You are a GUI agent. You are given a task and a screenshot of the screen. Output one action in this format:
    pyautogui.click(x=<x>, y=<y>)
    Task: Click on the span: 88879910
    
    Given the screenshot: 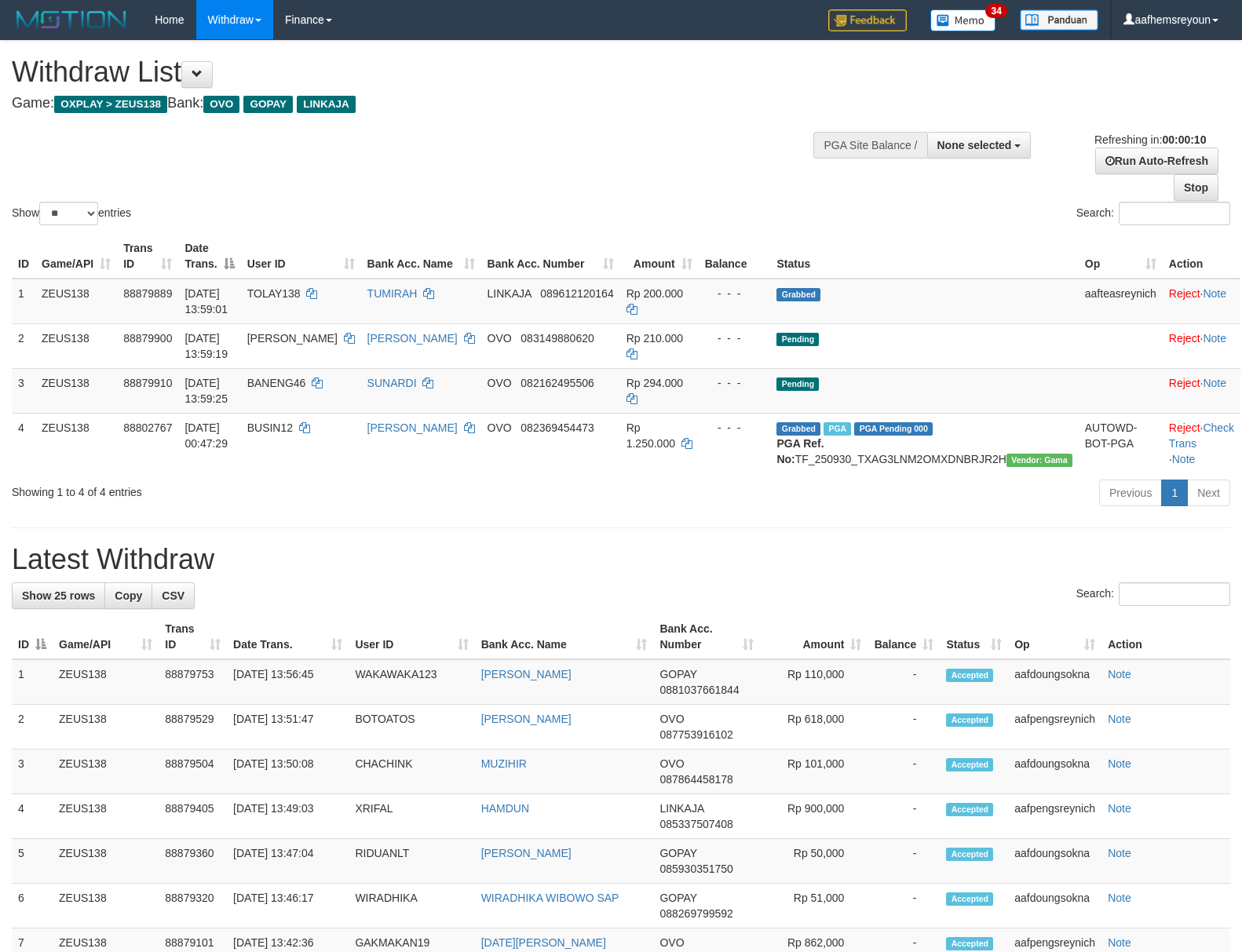 What is the action you would take?
    pyautogui.click(x=147, y=383)
    